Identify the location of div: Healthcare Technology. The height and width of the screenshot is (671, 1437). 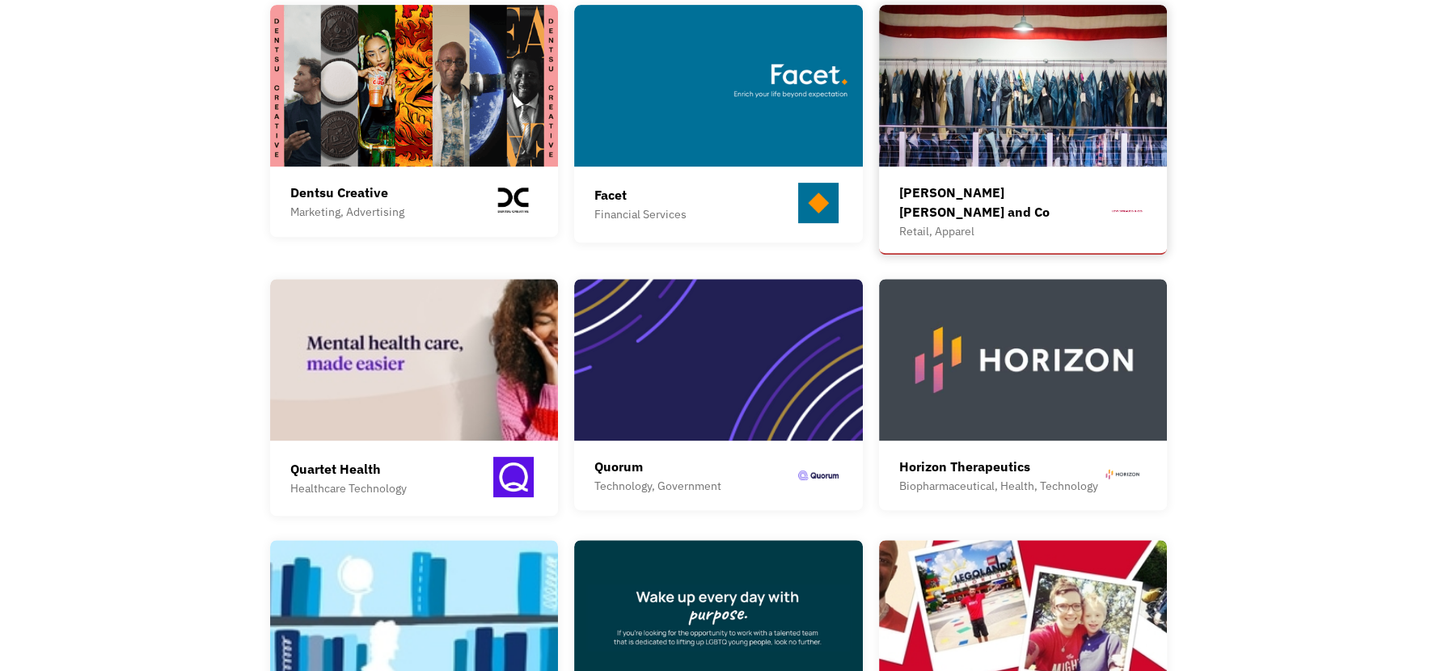
(348, 488).